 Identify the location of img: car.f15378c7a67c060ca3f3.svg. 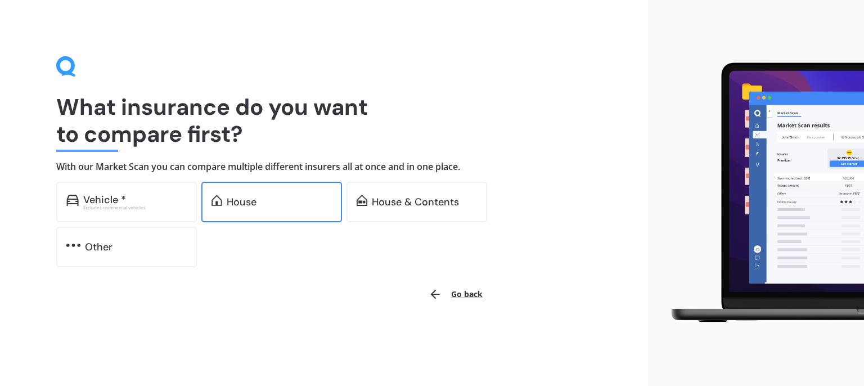
(73, 200).